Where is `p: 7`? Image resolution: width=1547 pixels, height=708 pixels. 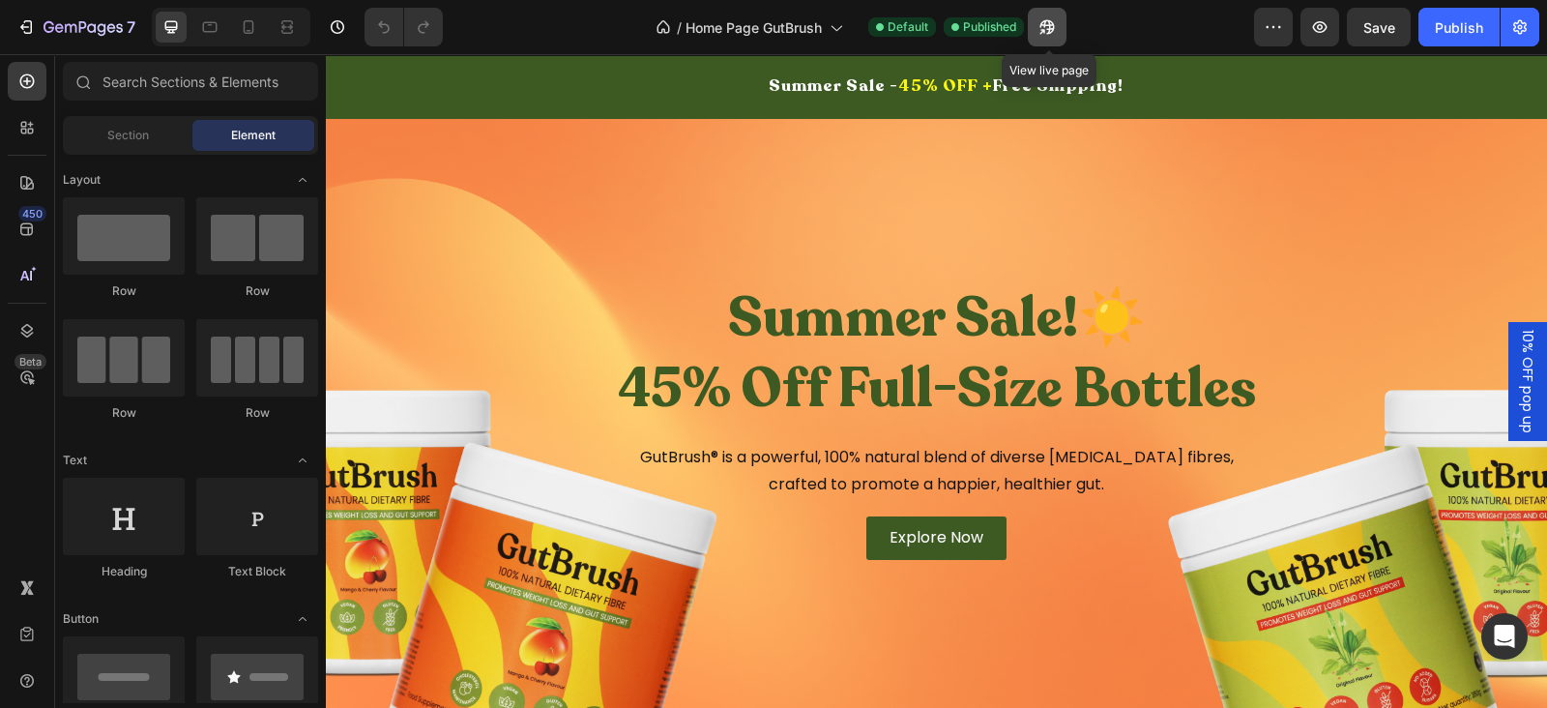 p: 7 is located at coordinates (131, 27).